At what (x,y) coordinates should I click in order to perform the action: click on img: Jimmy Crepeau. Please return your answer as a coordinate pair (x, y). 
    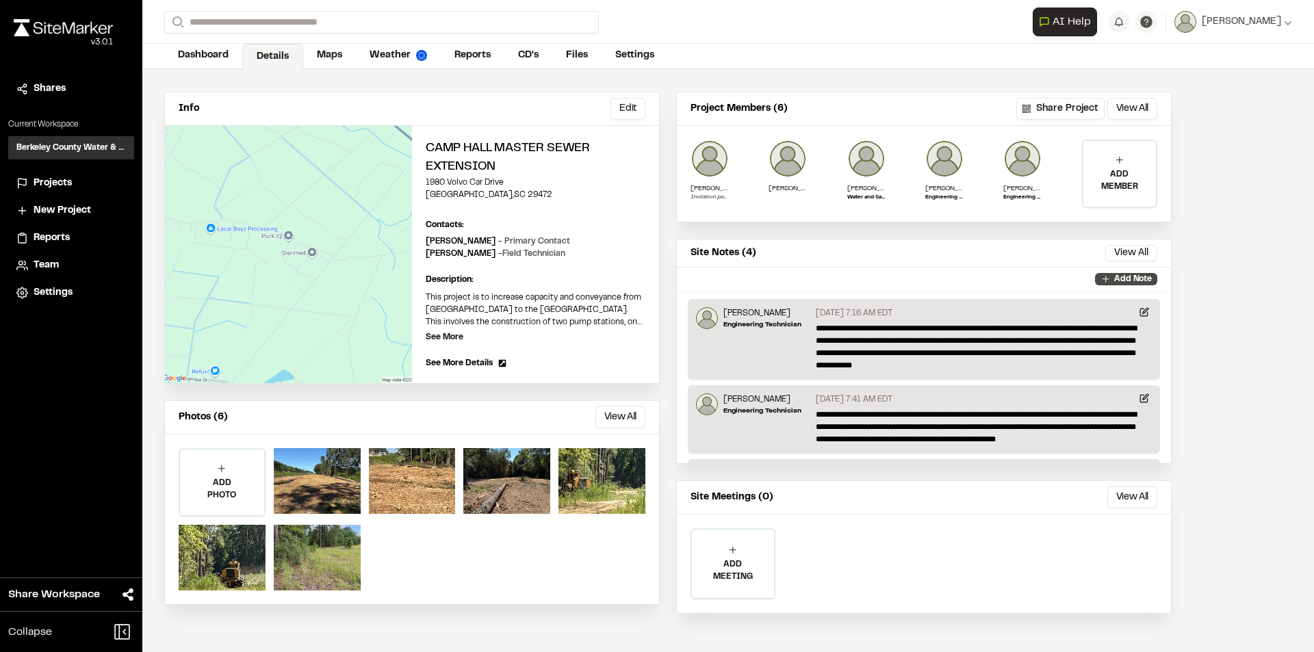
    Looking at the image, I should click on (866, 159).